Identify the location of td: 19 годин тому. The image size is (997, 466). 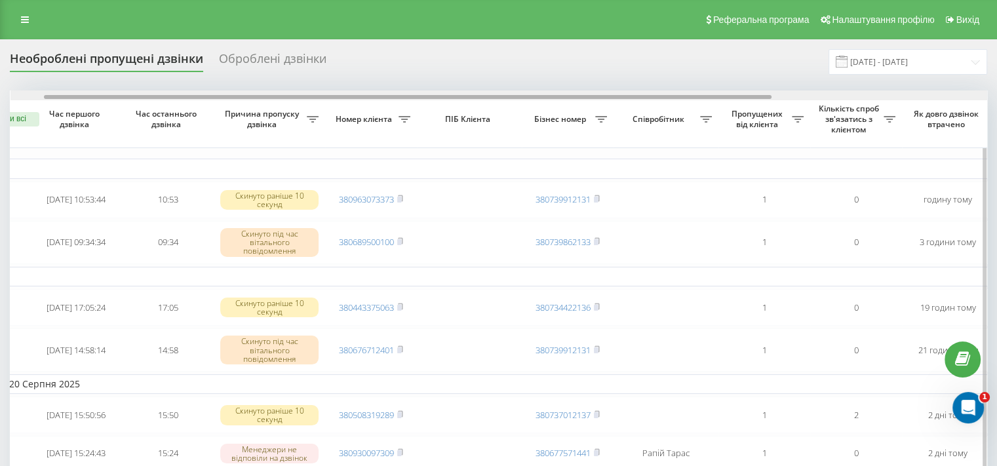
(948, 308).